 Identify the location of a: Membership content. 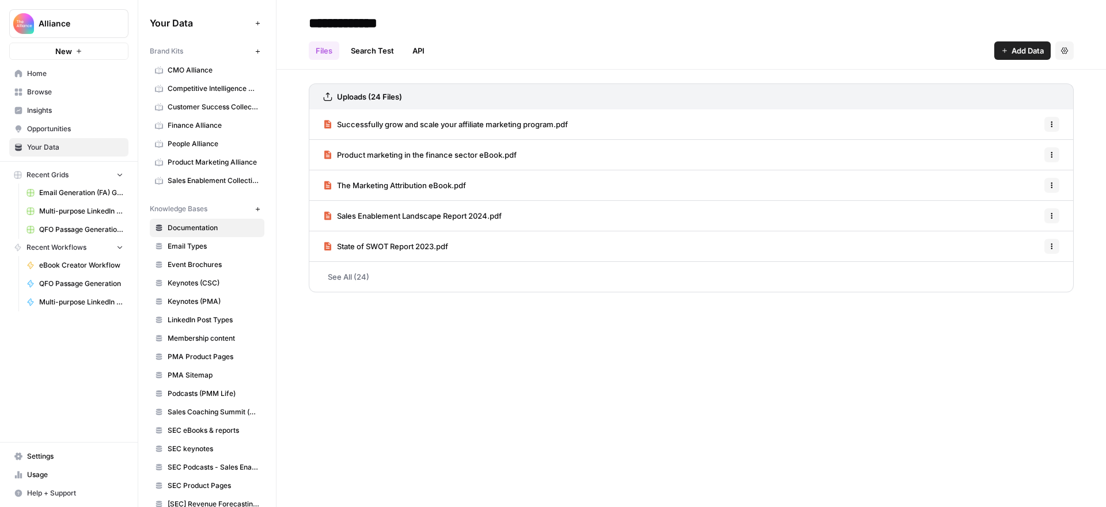
(207, 339).